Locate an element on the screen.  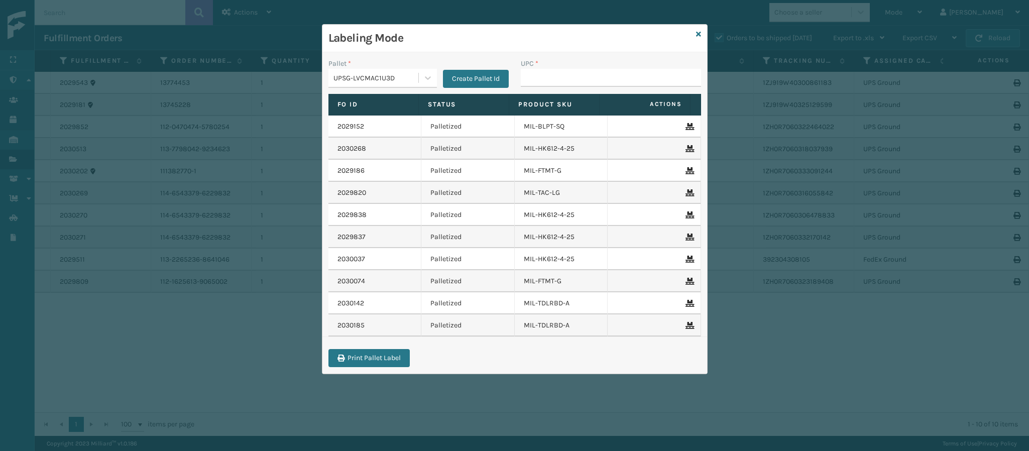
span: Actions is located at coordinates (645, 104).